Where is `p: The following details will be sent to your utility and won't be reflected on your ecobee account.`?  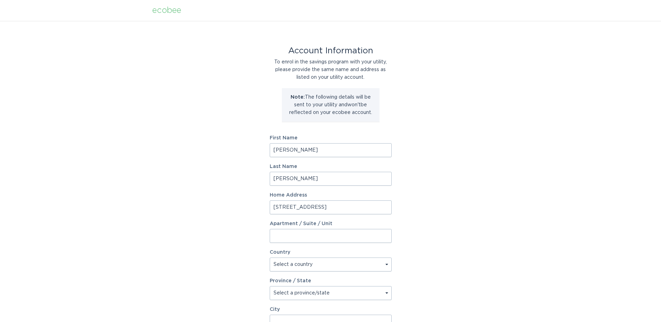
p: The following details will be sent to your utility and won't be reflected on your ecobee account. is located at coordinates (331, 105).